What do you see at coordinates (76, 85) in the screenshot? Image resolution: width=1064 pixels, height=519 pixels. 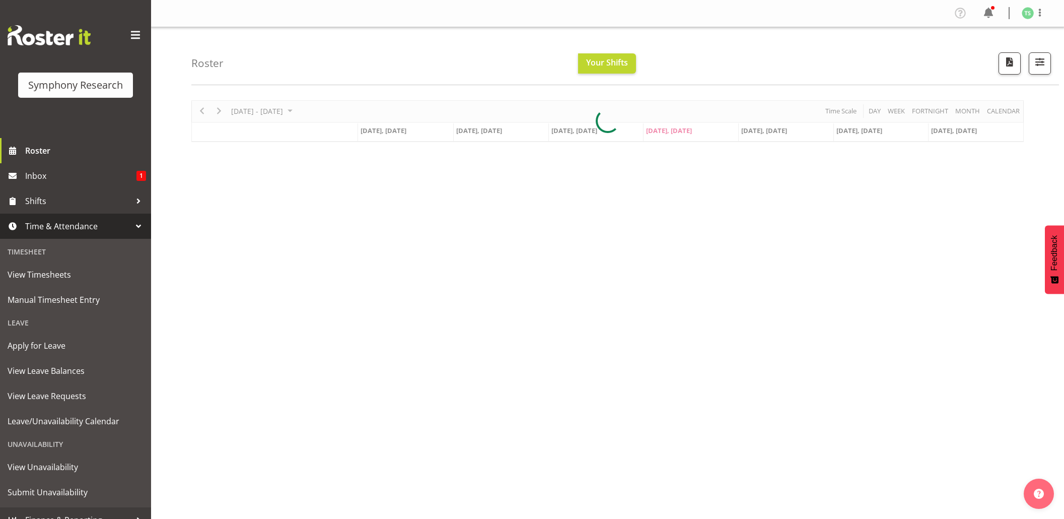 I see `div: Symphony Research` at bounding box center [76, 85].